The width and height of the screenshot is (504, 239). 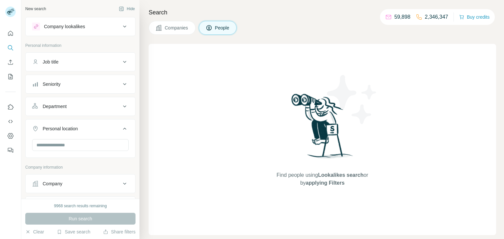 I want to click on span: Find people using or by, so click(x=322, y=179).